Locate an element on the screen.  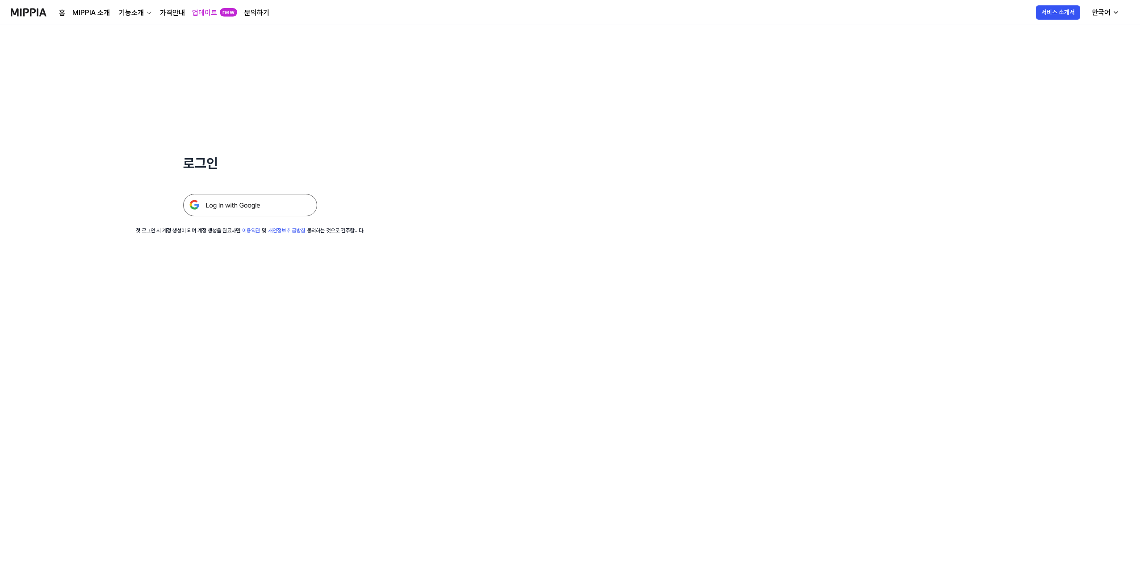
a: 개인정보 취급방침 is located at coordinates (286, 230).